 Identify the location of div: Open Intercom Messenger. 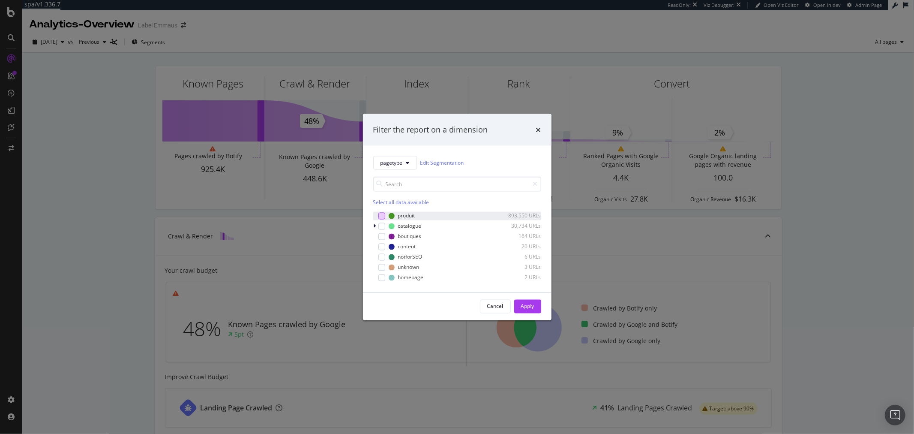
(895, 415).